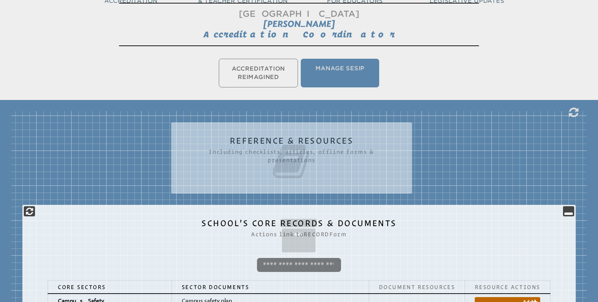 The image size is (598, 302). What do you see at coordinates (299, 237) in the screenshot?
I see `h2: School’s Core Records & Documents` at bounding box center [299, 237].